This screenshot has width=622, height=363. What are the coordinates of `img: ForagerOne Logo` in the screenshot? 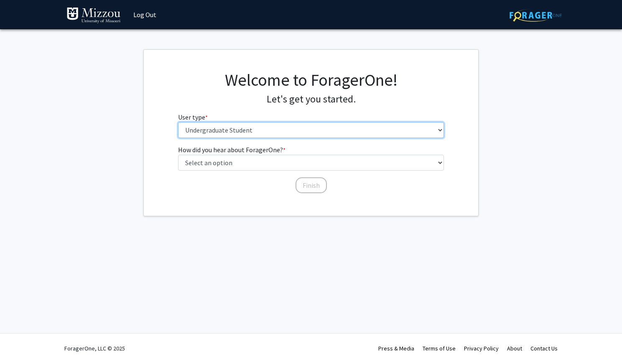 It's located at (536, 15).